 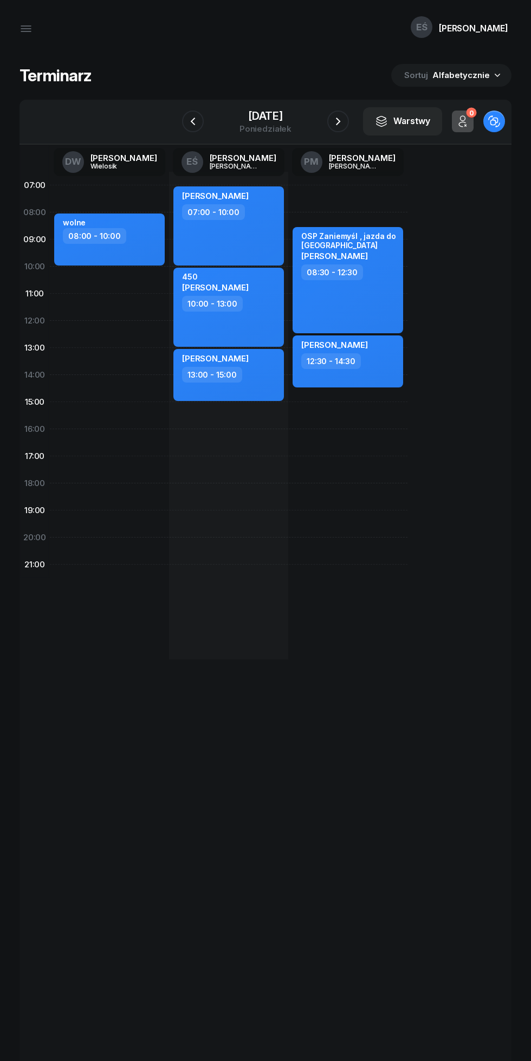 What do you see at coordinates (35, 294) in the screenshot?
I see `div: 11:00` at bounding box center [35, 294].